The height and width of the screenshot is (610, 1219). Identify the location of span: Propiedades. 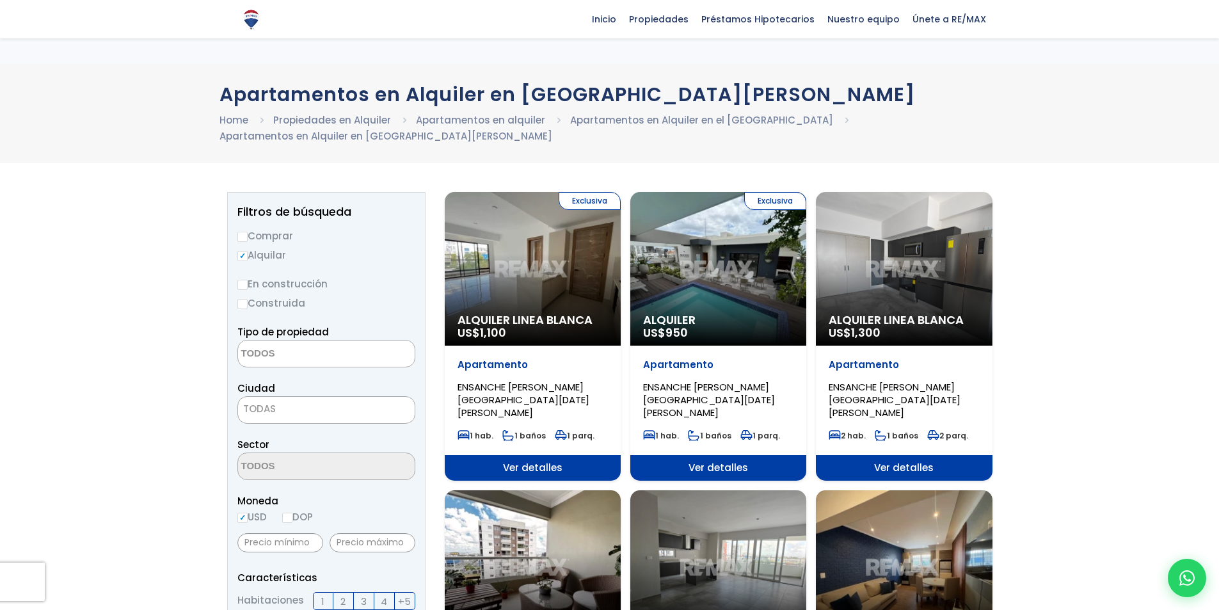
(658, 19).